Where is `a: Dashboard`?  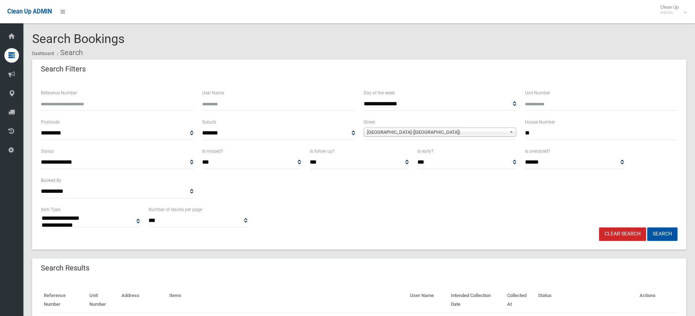 a: Dashboard is located at coordinates (43, 54).